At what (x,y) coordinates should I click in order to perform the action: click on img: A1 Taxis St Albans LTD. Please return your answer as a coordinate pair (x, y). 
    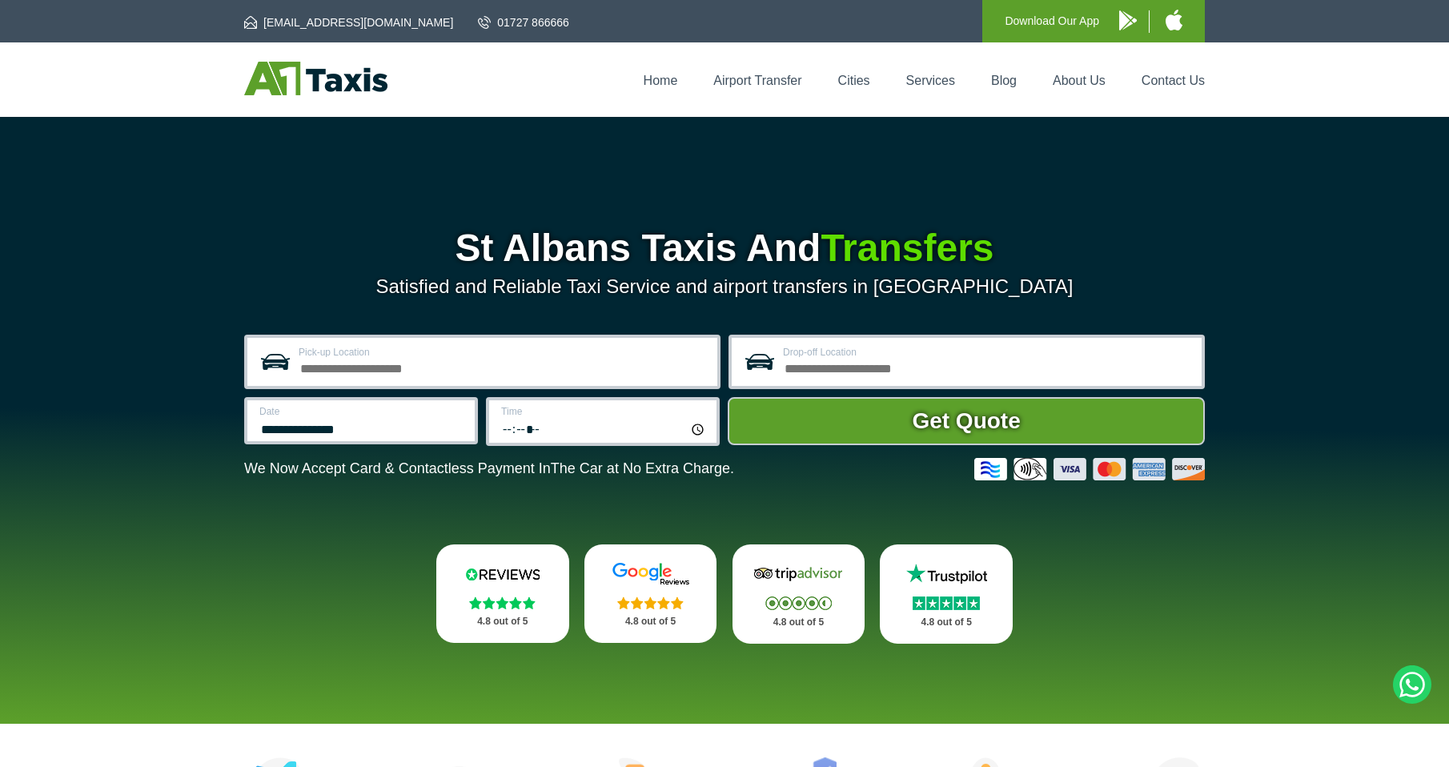
    Looking at the image, I should click on (315, 78).